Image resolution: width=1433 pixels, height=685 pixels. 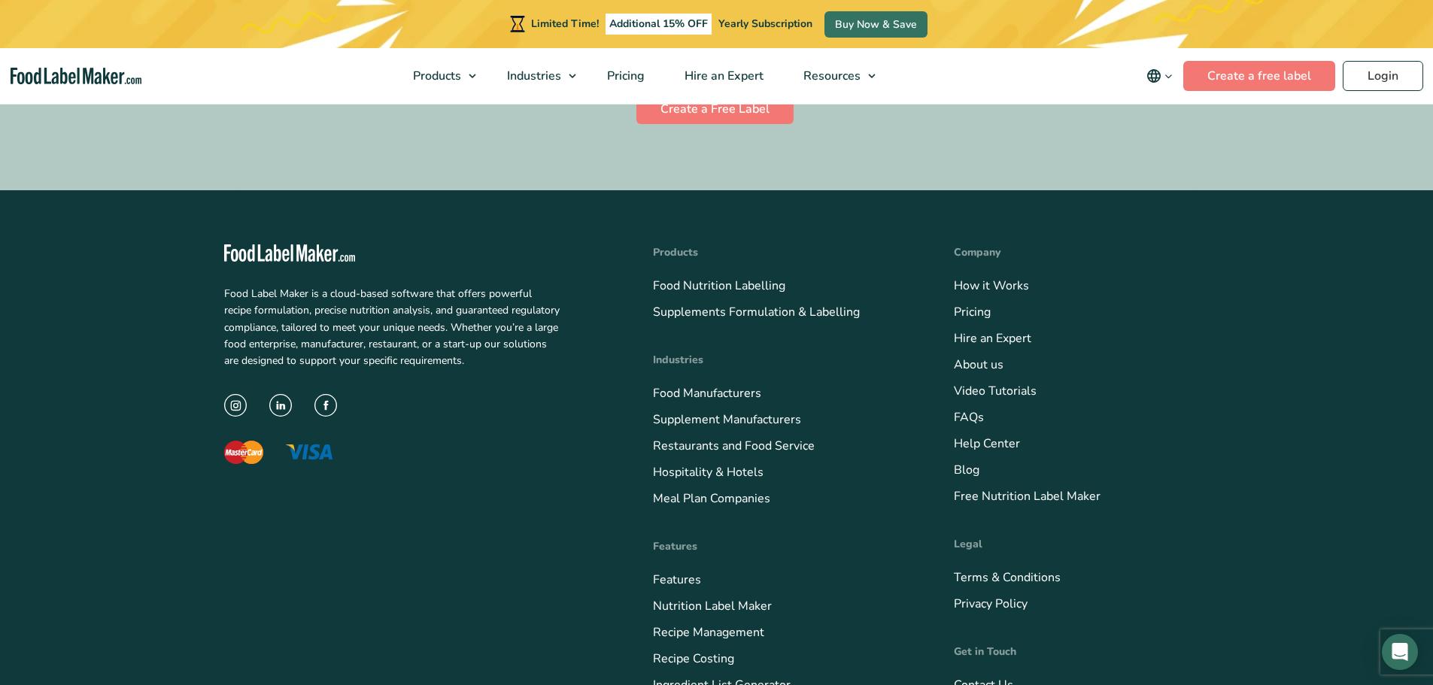 What do you see at coordinates (565, 23) in the screenshot?
I see `span: Limited Time!` at bounding box center [565, 23].